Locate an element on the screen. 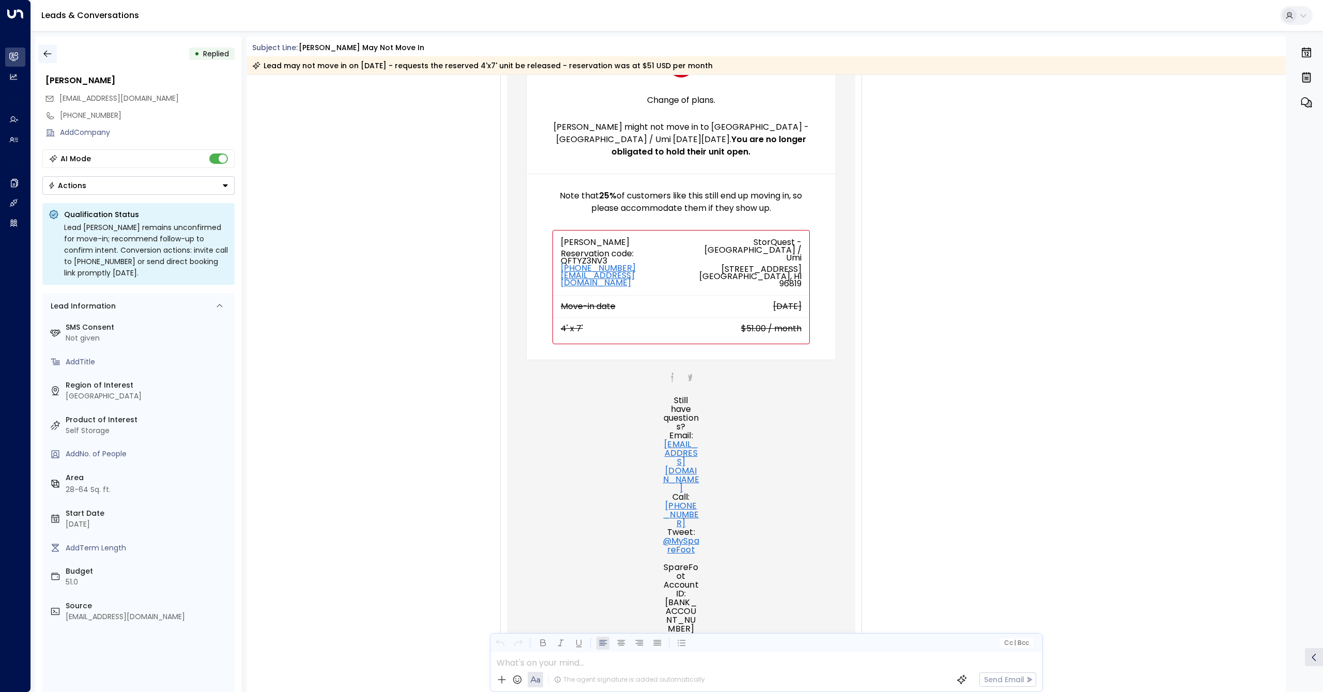  div: Button group with a nested menu is located at coordinates (139, 186).